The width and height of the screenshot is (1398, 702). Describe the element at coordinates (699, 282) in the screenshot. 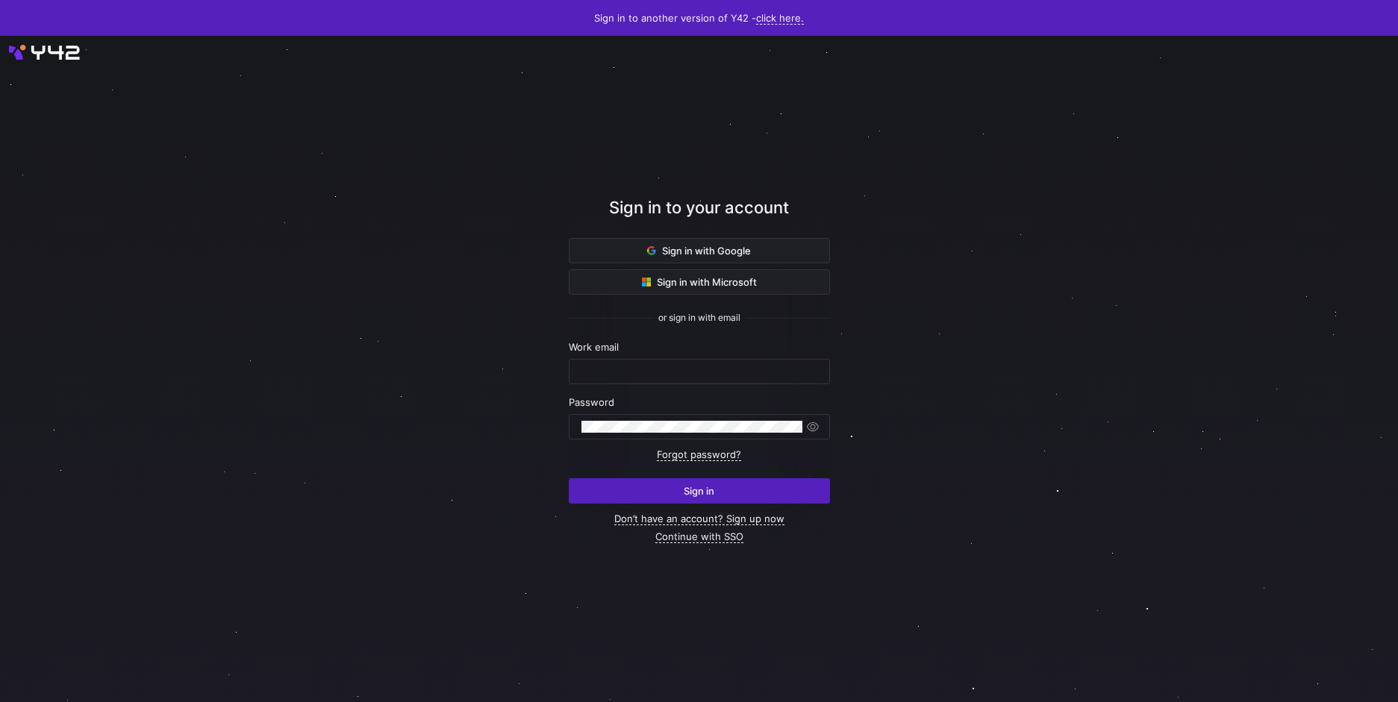

I see `button: Sign in with Microsoft` at that location.